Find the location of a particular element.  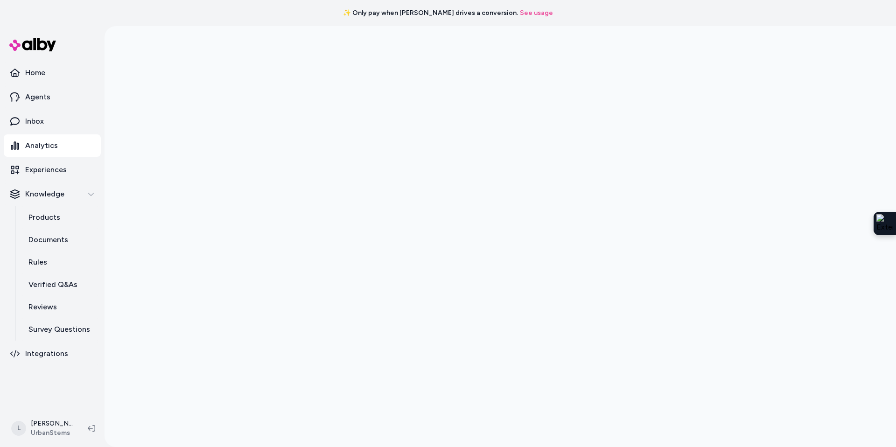

a: Reviews is located at coordinates (60, 307).